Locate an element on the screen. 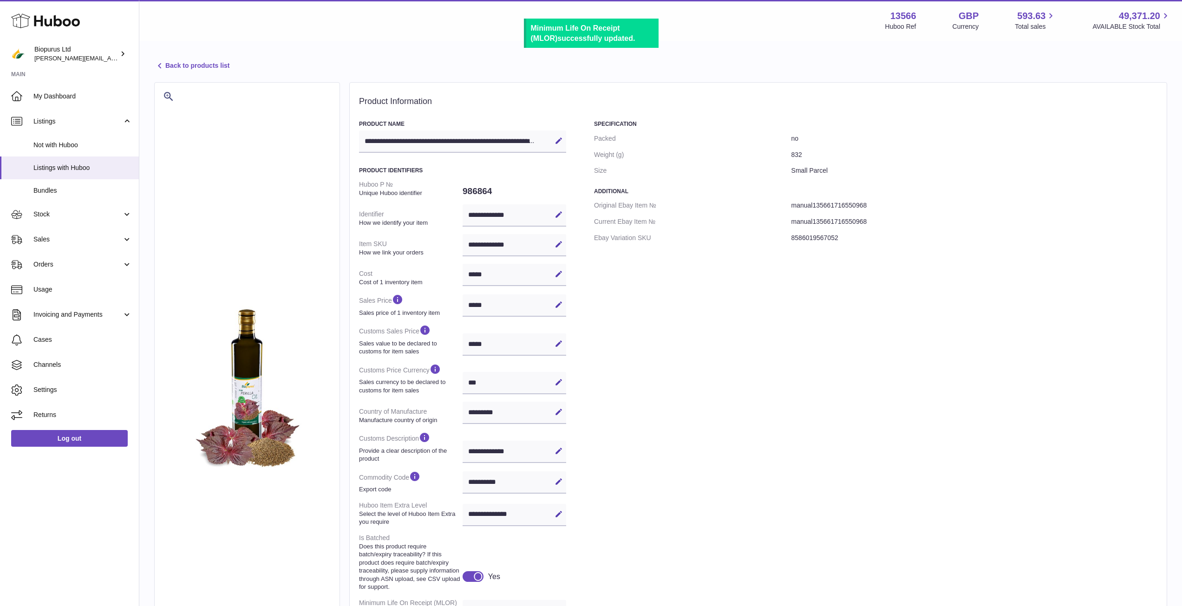 The height and width of the screenshot is (606, 1182). dt: Weight (g) is located at coordinates (692, 155).